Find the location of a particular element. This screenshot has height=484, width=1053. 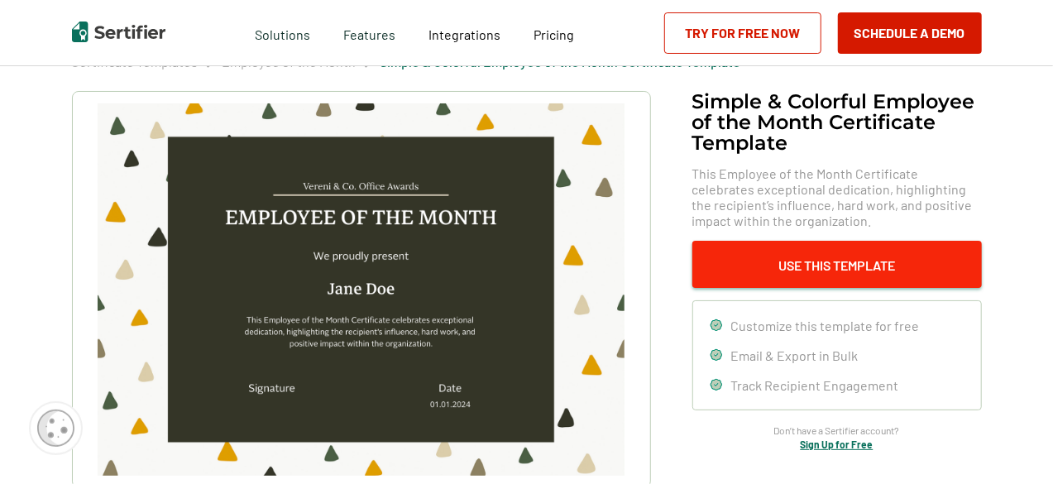

span: Integrations is located at coordinates (464, 34).